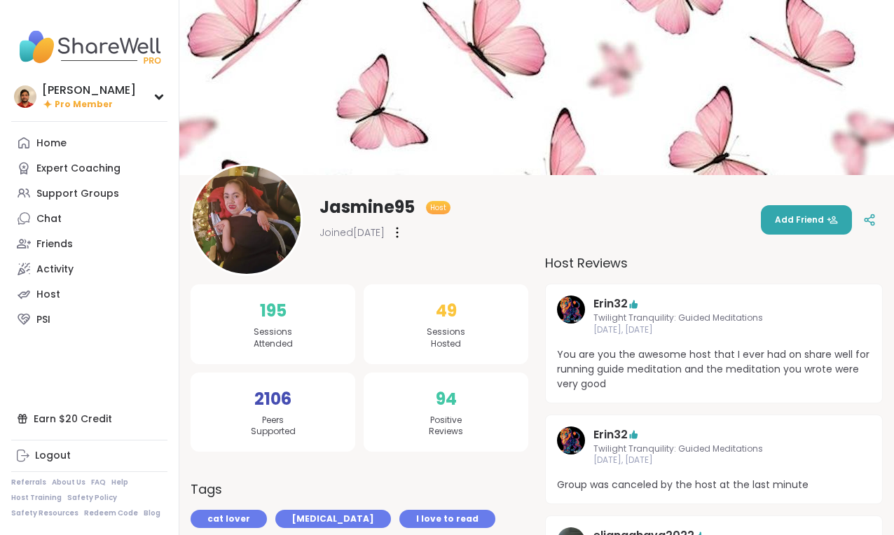  I want to click on a: Friends, so click(89, 244).